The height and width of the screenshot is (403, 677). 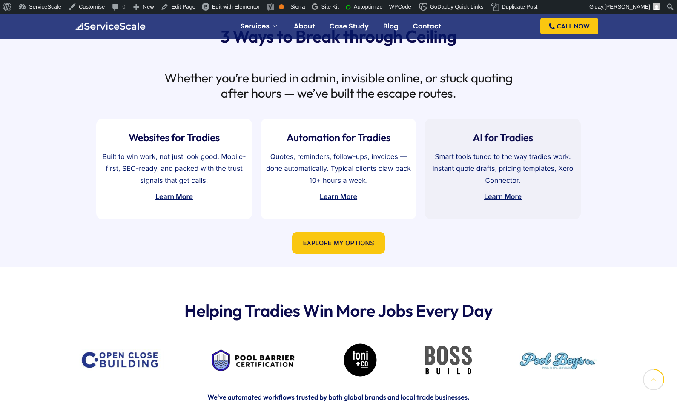 What do you see at coordinates (573, 26) in the screenshot?
I see `span: CALL NOW` at bounding box center [573, 26].